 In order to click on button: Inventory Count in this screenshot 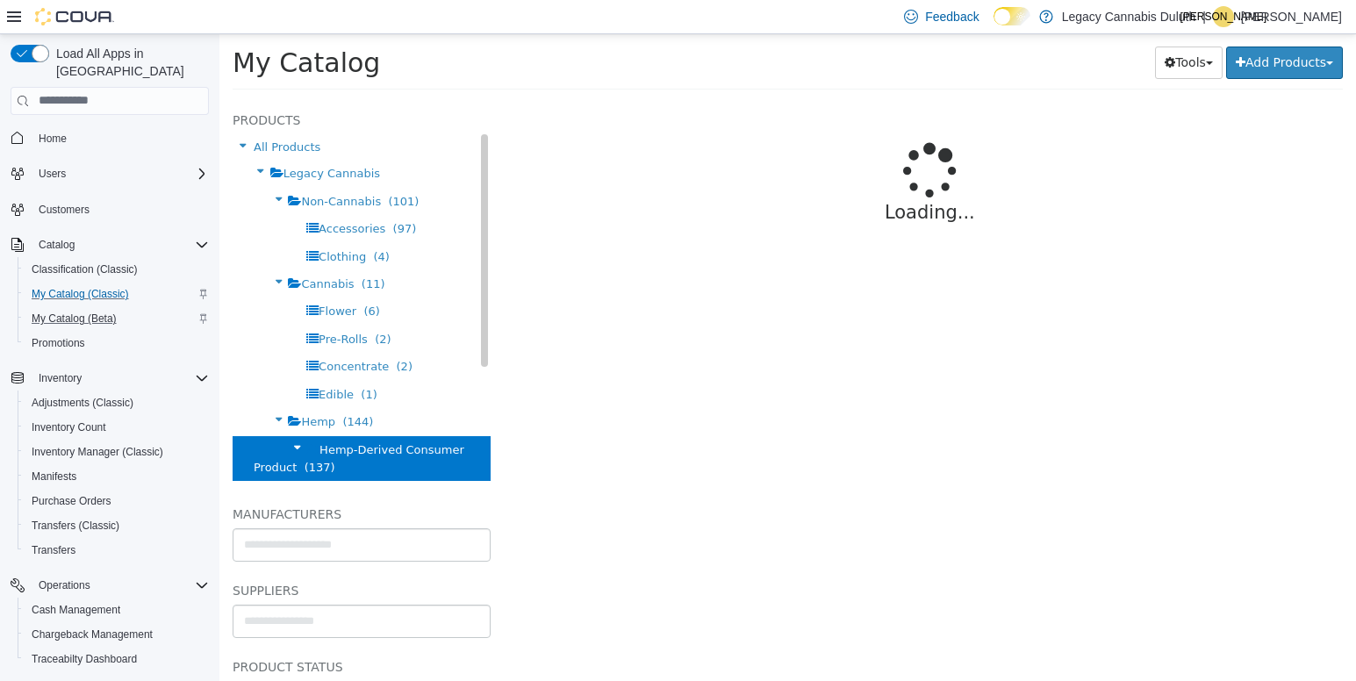, I will do `click(117, 427)`.